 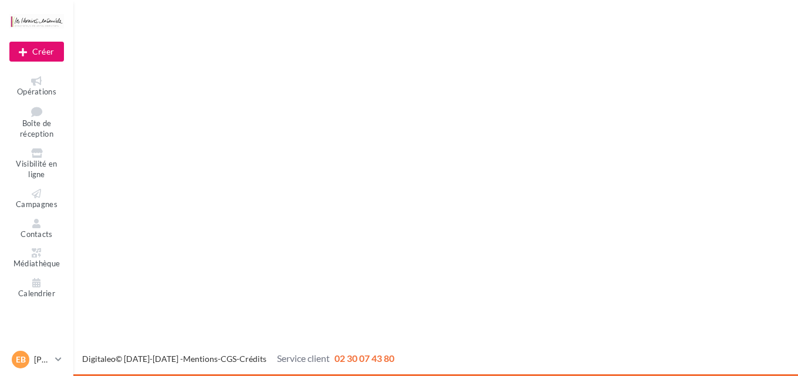 I want to click on a: CGS, so click(x=228, y=358).